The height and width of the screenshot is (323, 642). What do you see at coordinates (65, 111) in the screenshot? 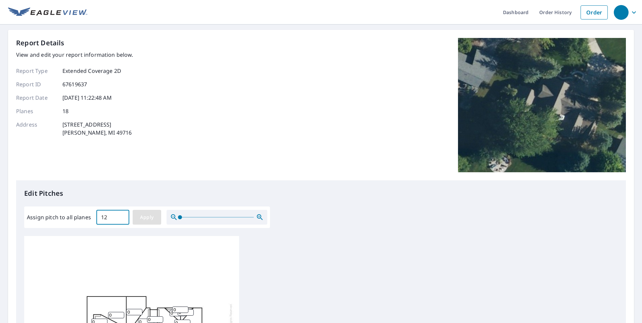
I see `p: 18` at bounding box center [65, 111].